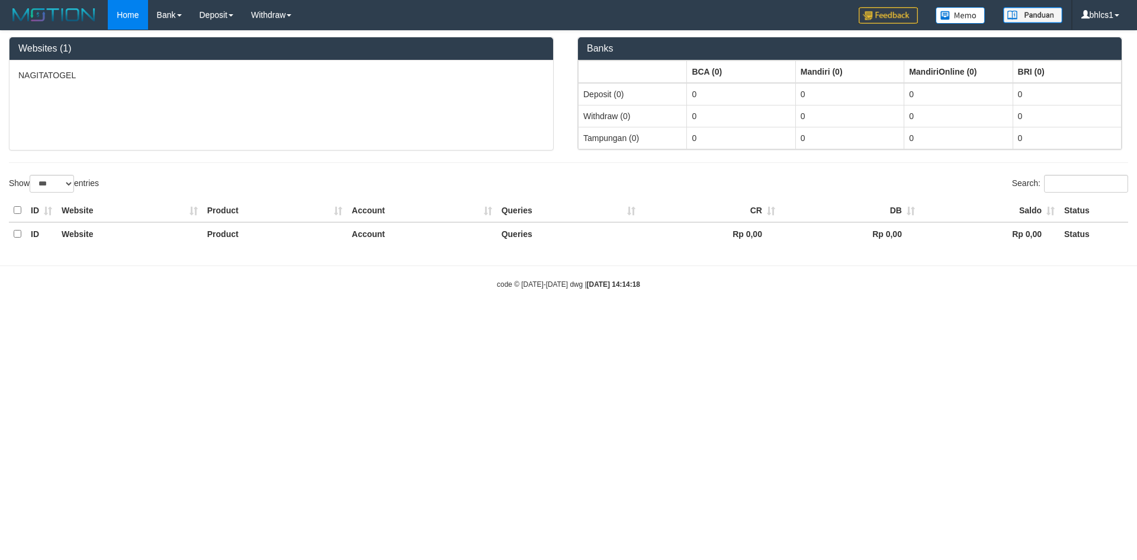  What do you see at coordinates (632, 137) in the screenshot?
I see `td: Tampungan (0)` at bounding box center [632, 137].